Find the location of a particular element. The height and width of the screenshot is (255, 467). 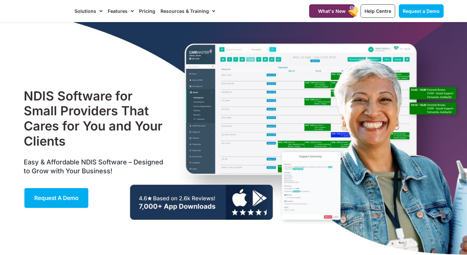

a: What's New is located at coordinates (332, 11).